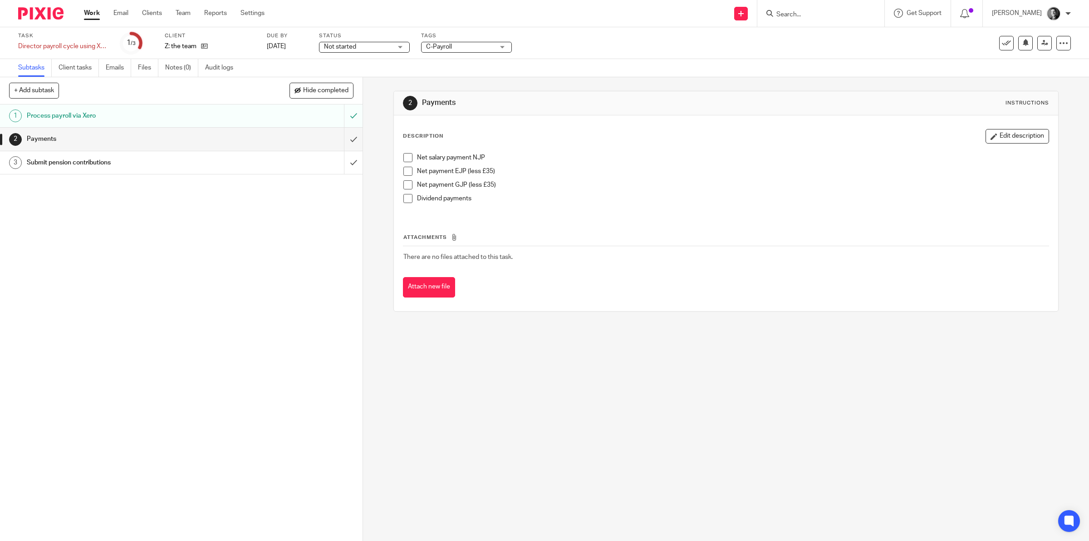  What do you see at coordinates (118, 68) in the screenshot?
I see `a: Emails` at bounding box center [118, 68].